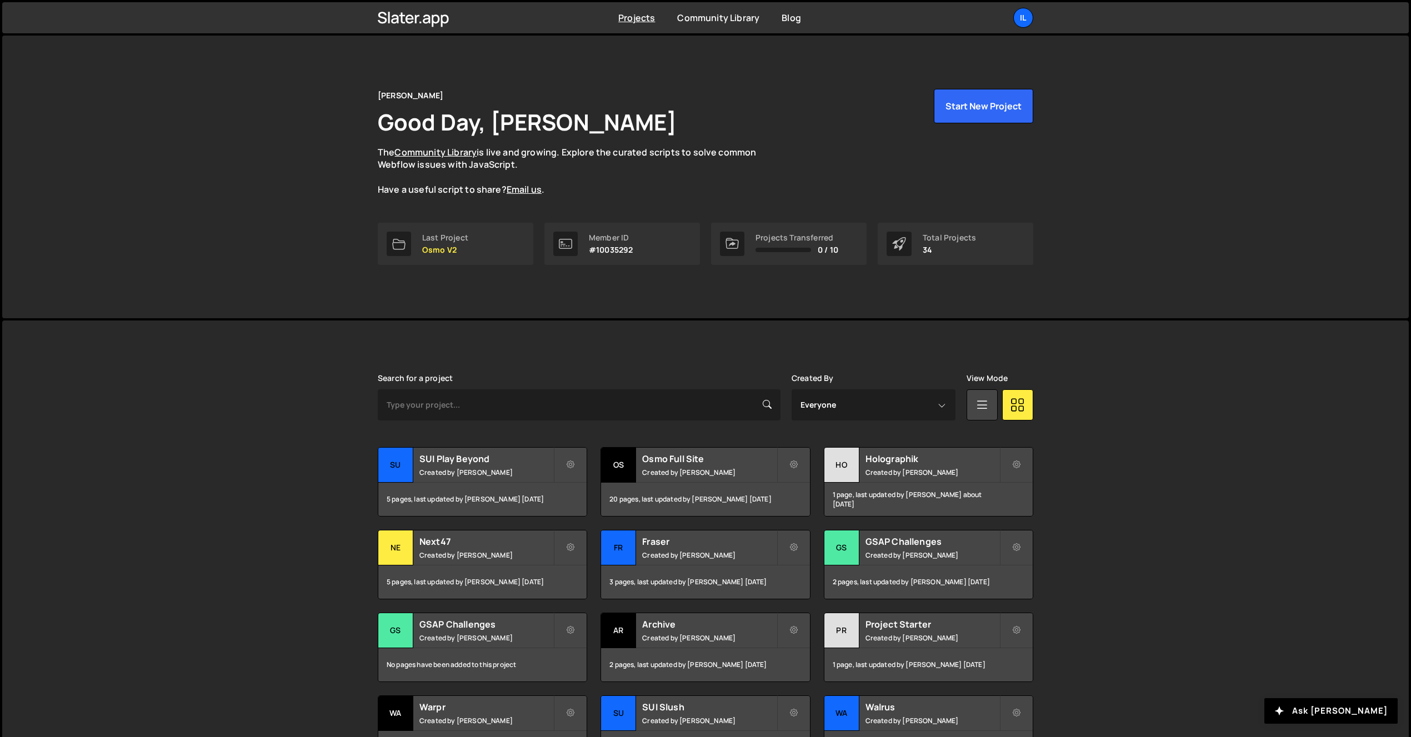 The height and width of the screenshot is (737, 1411). I want to click on h2: Warpr, so click(486, 707).